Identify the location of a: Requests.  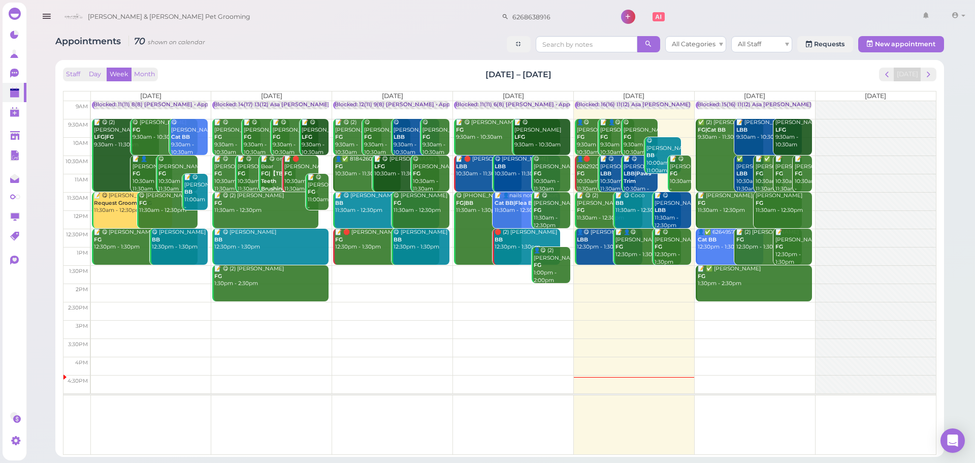
(825, 44).